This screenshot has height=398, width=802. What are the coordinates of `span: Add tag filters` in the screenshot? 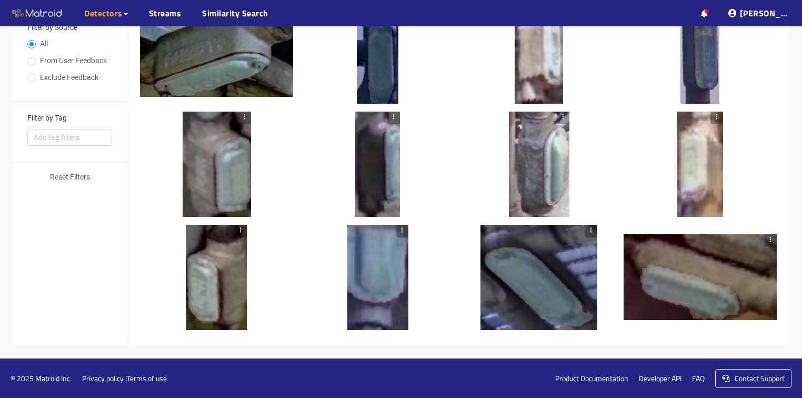 It's located at (69, 137).